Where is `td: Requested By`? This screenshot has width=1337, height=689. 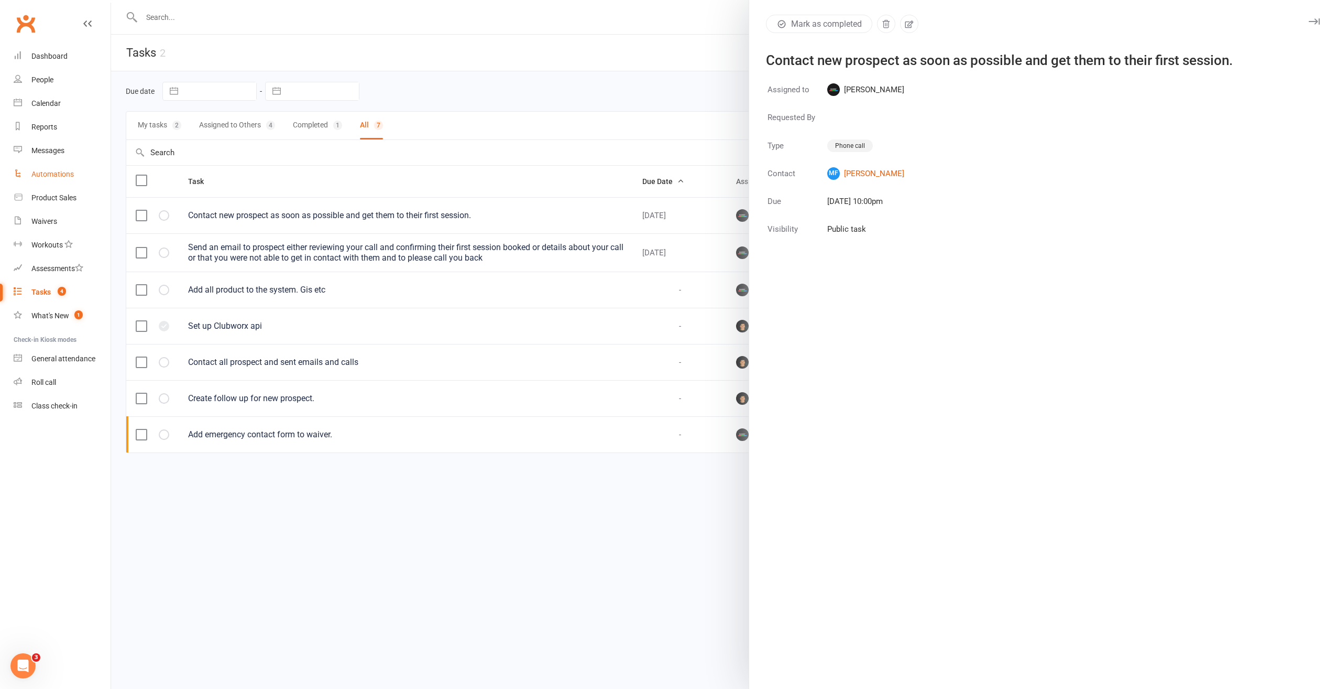
td: Requested By is located at coordinates (797, 124).